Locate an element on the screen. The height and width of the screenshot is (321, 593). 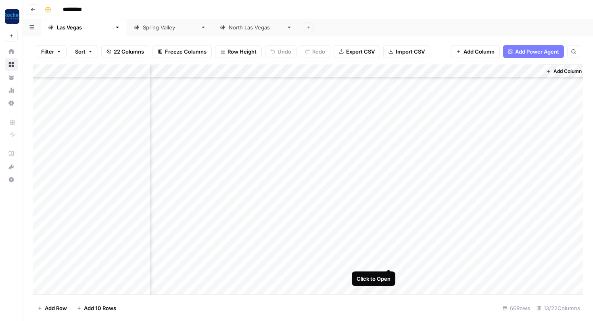
button: What's new? is located at coordinates (11, 167).